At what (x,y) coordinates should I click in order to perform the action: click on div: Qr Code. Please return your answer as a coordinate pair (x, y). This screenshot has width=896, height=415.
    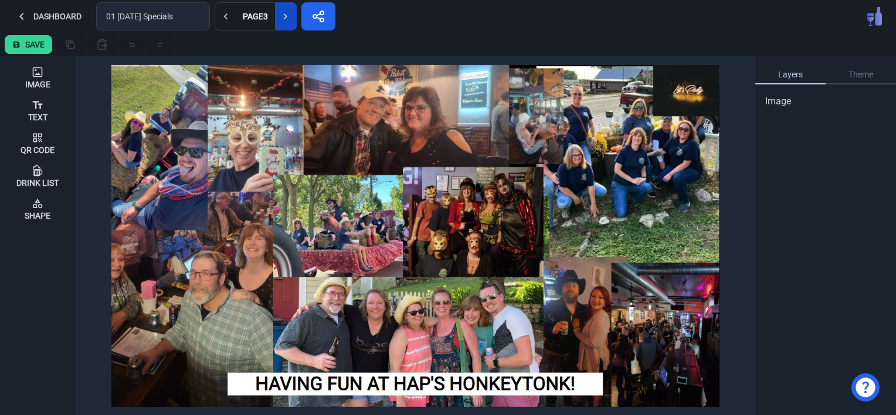
    Looking at the image, I should click on (38, 150).